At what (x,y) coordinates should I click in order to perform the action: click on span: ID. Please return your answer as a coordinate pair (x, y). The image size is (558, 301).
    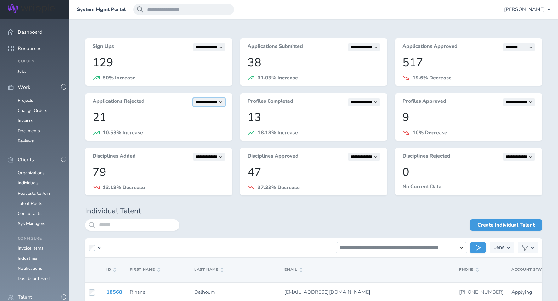
    Looking at the image, I should click on (111, 269).